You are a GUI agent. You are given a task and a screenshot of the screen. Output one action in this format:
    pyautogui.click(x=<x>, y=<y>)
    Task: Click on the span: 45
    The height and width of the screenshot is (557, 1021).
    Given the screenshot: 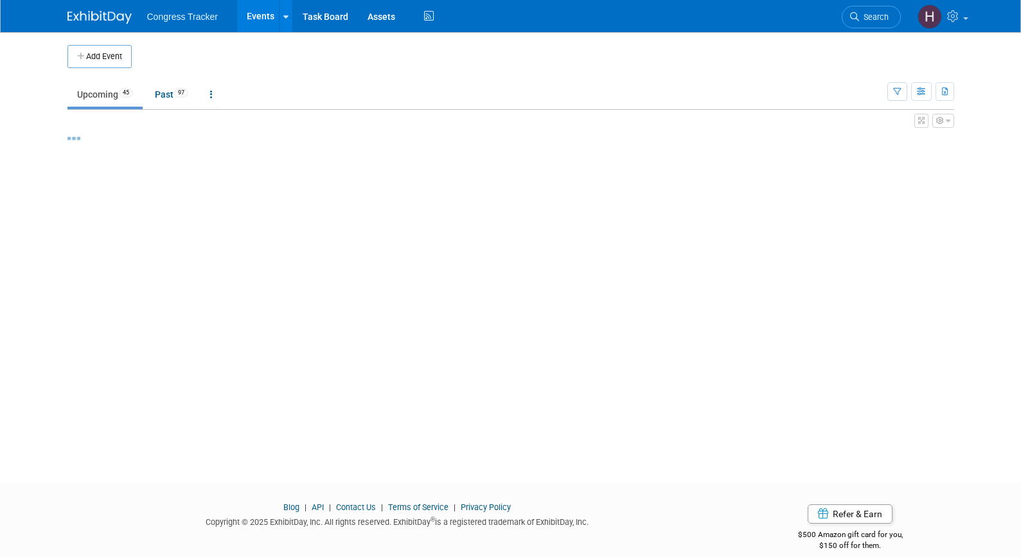 What is the action you would take?
    pyautogui.click(x=126, y=93)
    